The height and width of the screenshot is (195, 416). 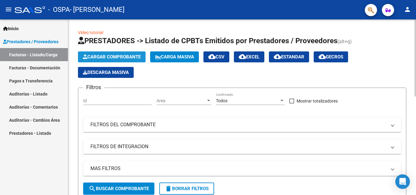 What do you see at coordinates (174, 57) in the screenshot?
I see `span: Carga Masiva` at bounding box center [174, 57].